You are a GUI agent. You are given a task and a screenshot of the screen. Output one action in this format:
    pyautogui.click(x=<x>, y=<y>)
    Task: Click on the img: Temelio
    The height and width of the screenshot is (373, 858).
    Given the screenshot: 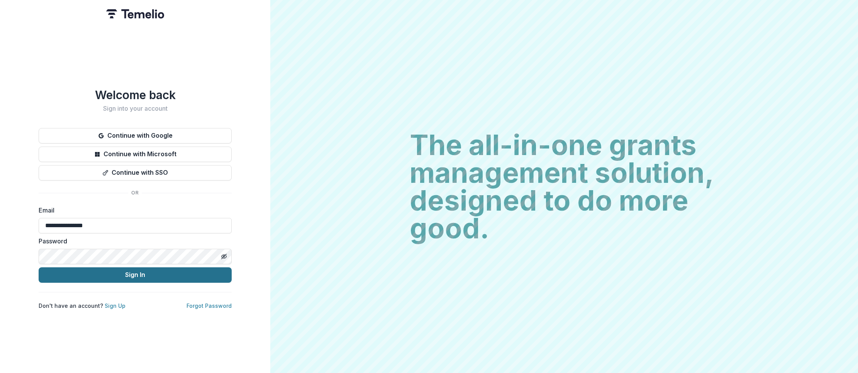 What is the action you would take?
    pyautogui.click(x=135, y=14)
    